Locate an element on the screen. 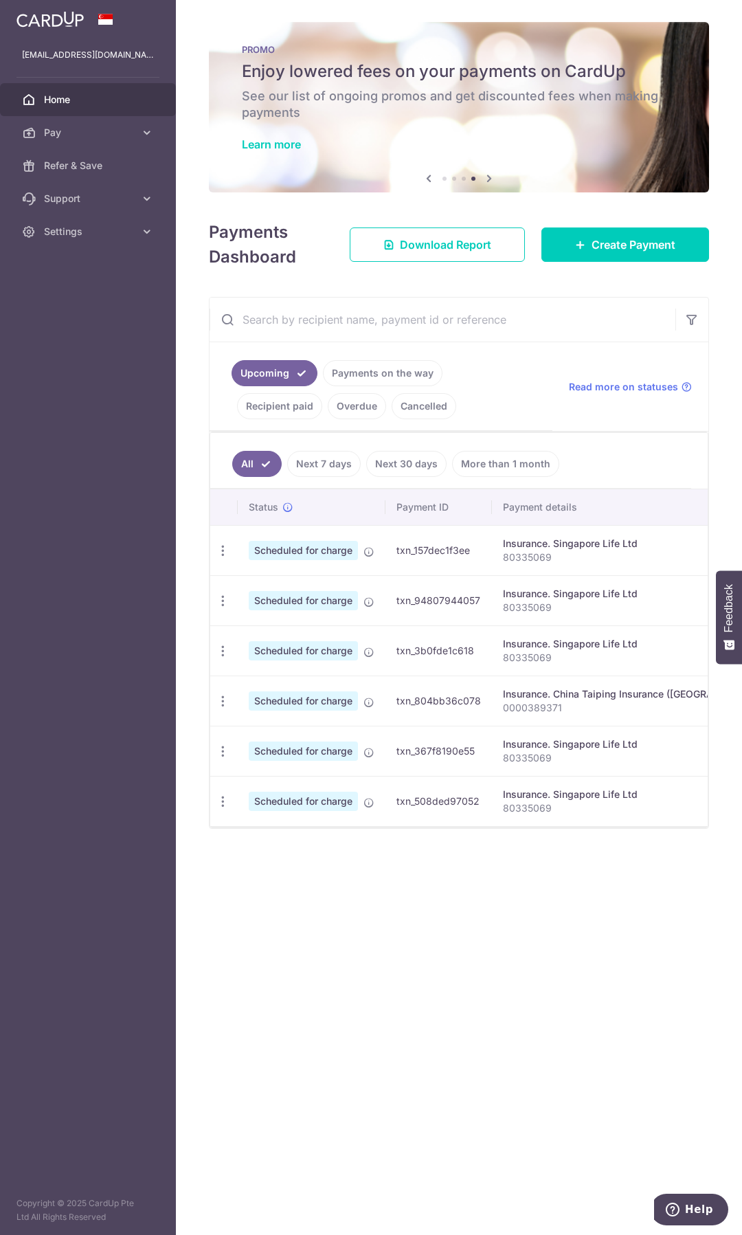 Image resolution: width=742 pixels, height=1235 pixels. a: Read more on statuses is located at coordinates (630, 387).